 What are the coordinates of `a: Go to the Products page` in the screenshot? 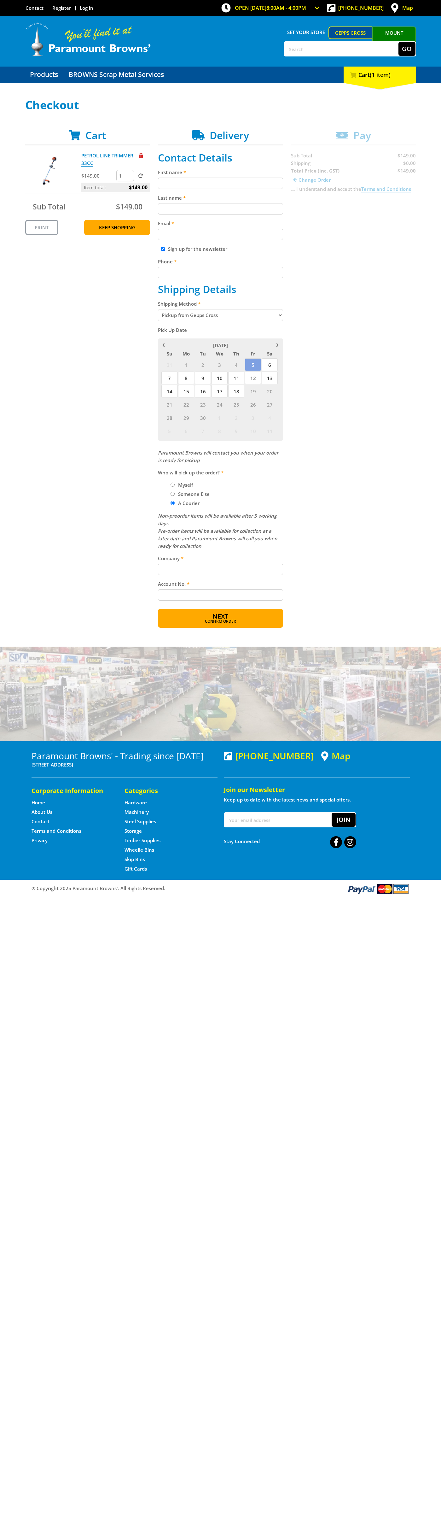 It's located at (44, 75).